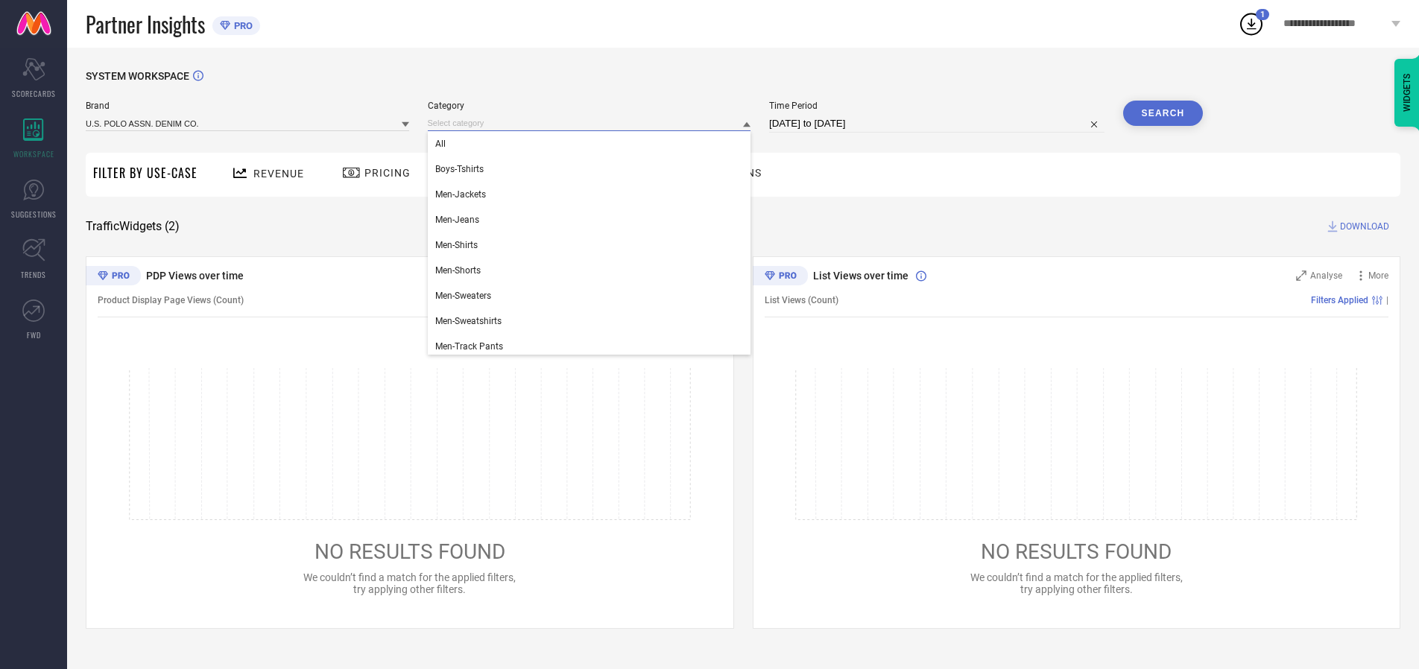 The image size is (1419, 669). What do you see at coordinates (589, 296) in the screenshot?
I see `div: Men-Sweaters` at bounding box center [589, 296].